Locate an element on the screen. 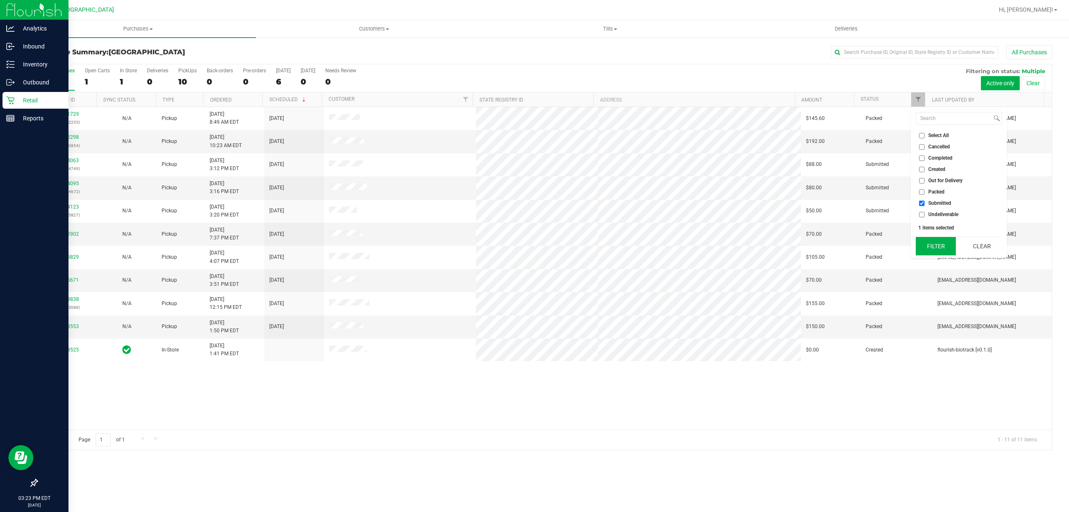 The image size is (1069, 512). inline-svg: Analytics is located at coordinates (10, 28).